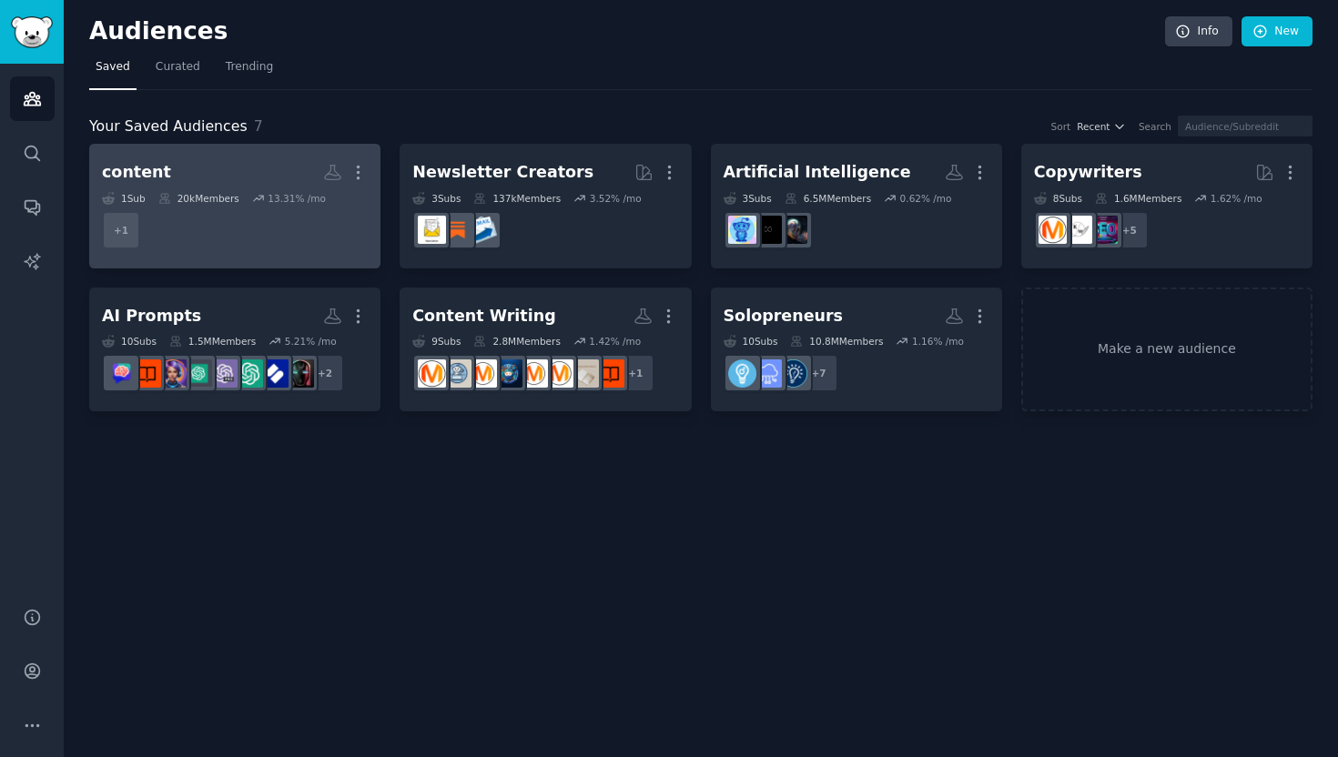 This screenshot has width=1338, height=757. I want to click on div: + 2, so click(325, 373).